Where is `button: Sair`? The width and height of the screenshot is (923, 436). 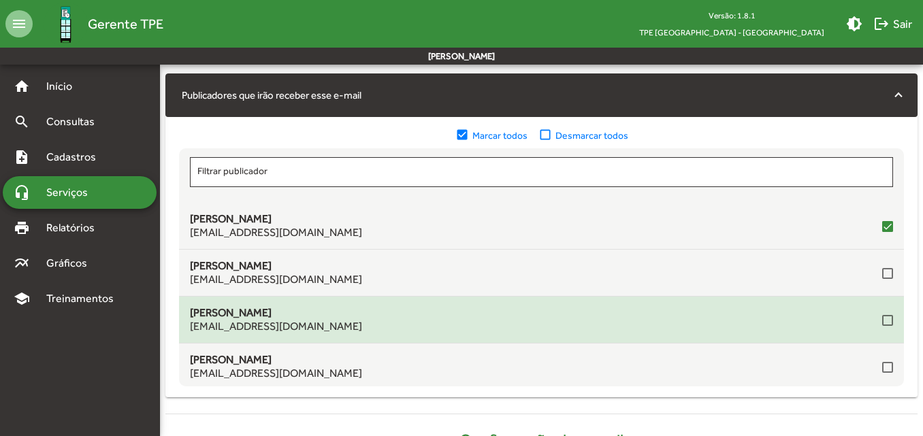
button: Sair is located at coordinates (892, 24).